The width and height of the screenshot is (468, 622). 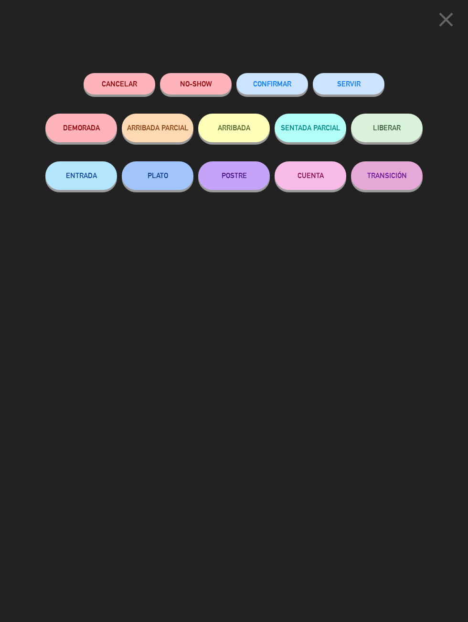 What do you see at coordinates (234, 176) in the screenshot?
I see `button: POSTRE` at bounding box center [234, 176].